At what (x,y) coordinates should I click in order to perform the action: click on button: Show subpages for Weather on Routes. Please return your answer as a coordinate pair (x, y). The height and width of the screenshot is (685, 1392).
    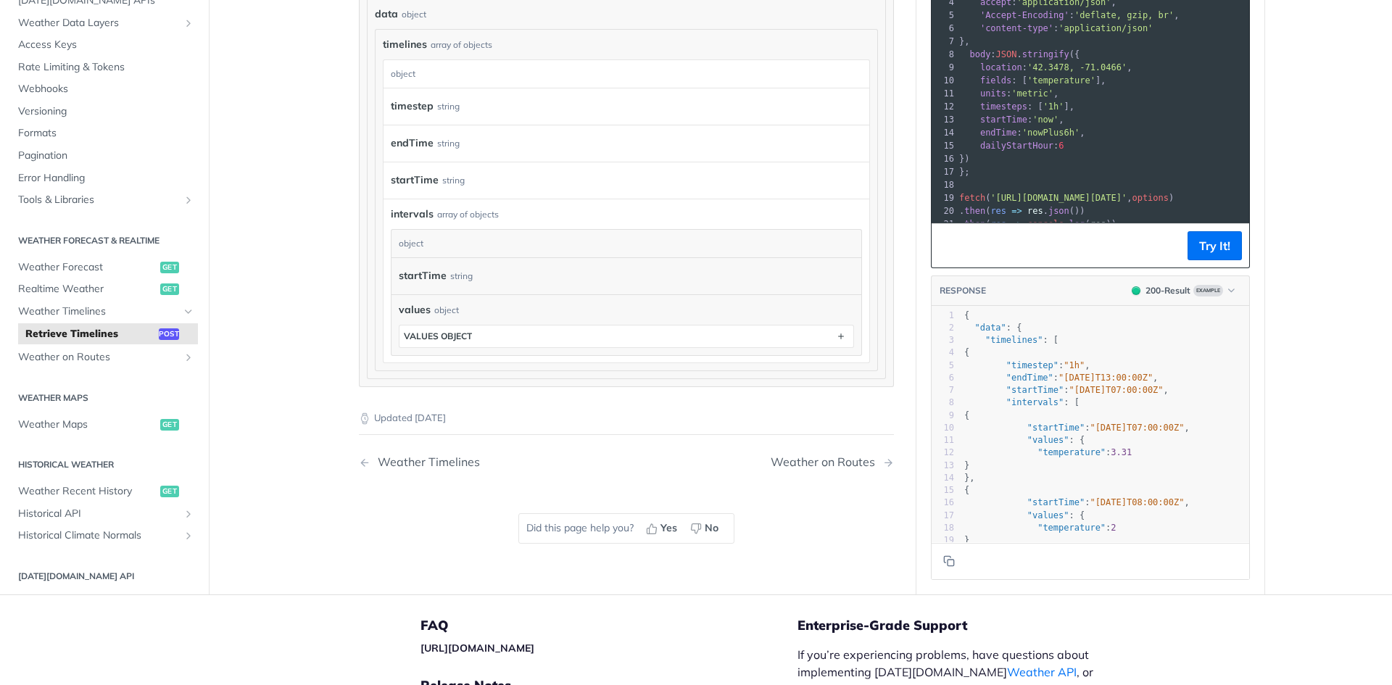
    Looking at the image, I should click on (189, 358).